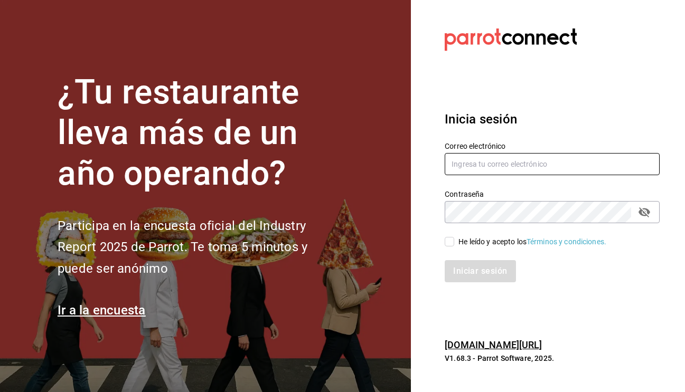  I want to click on h3: Inicia sesión, so click(552, 119).